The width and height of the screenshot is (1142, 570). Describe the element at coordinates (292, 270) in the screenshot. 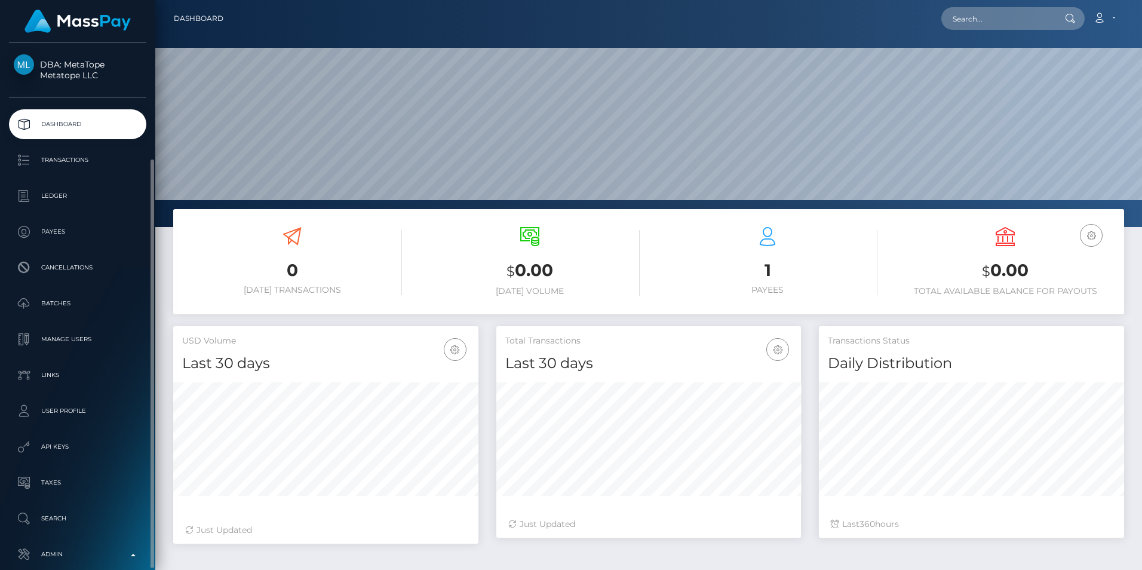

I see `h3: 0` at that location.